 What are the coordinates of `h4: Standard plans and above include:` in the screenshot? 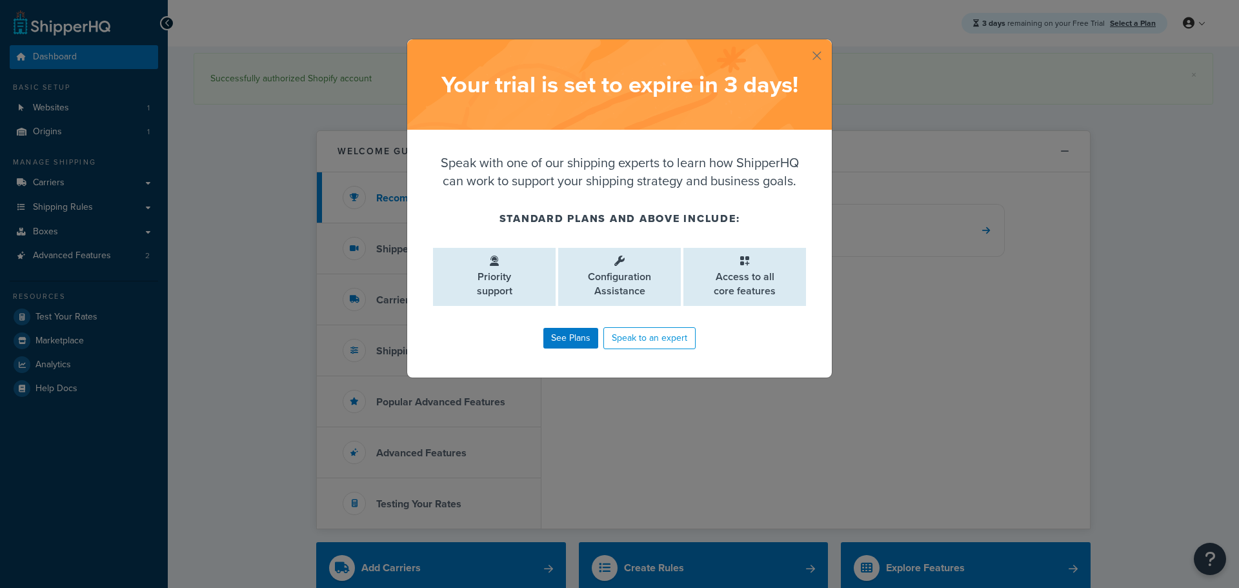 It's located at (619, 219).